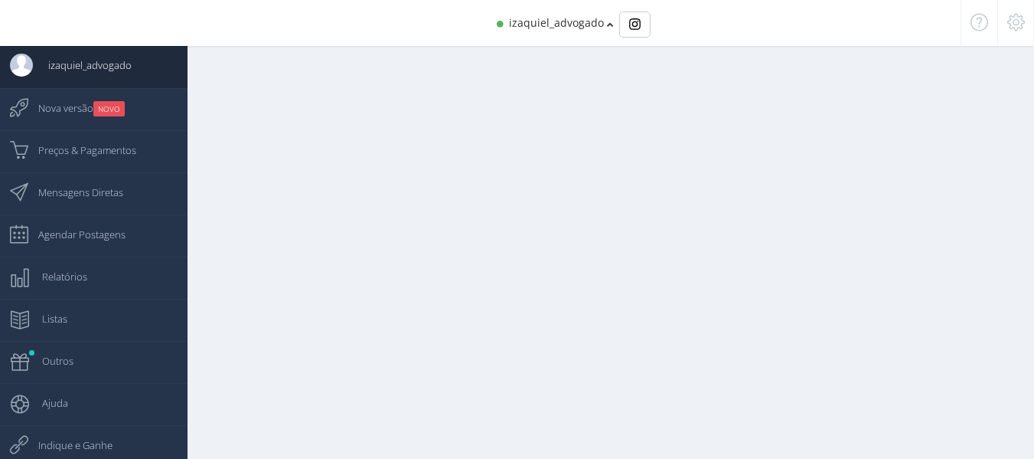 This screenshot has height=459, width=1034. Describe the element at coordinates (109, 109) in the screenshot. I see `small: NOVO` at that location.